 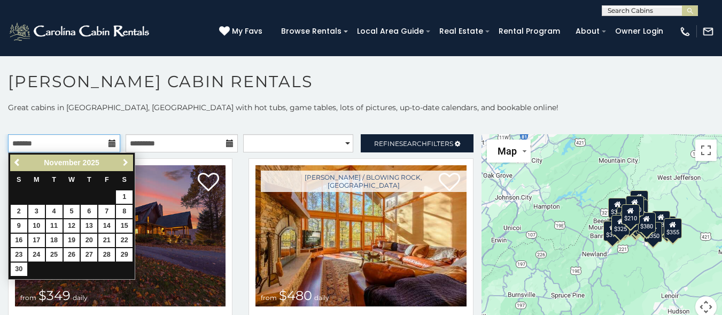 I want to click on a: 1, so click(x=124, y=197).